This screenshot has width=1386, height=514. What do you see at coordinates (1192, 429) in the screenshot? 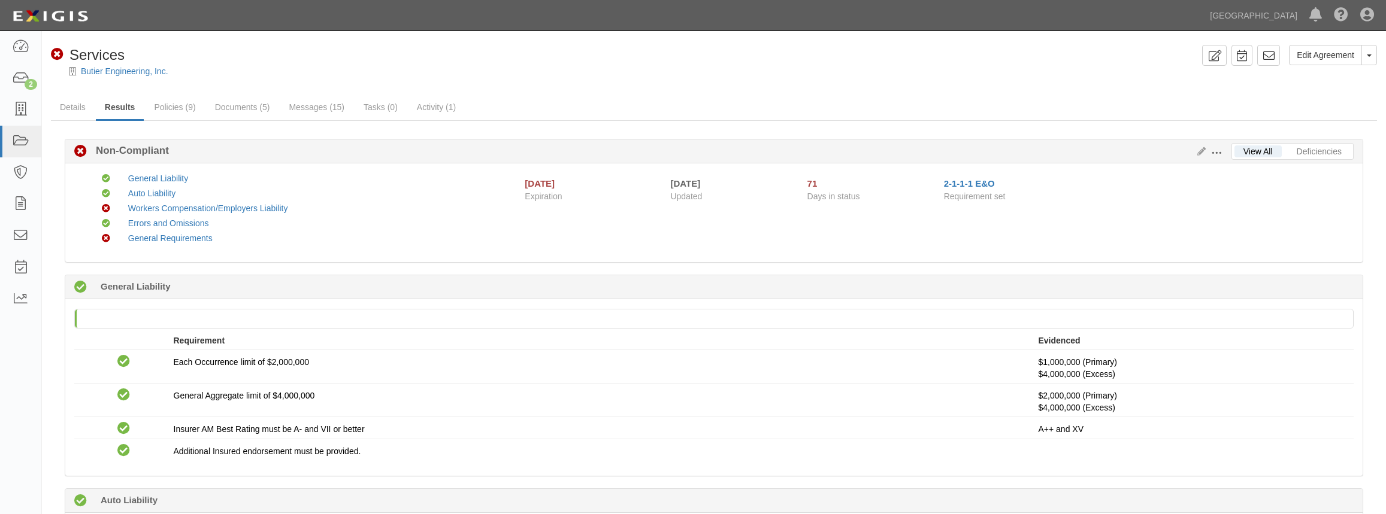
I see `p: A++ and XV` at bounding box center [1192, 429].